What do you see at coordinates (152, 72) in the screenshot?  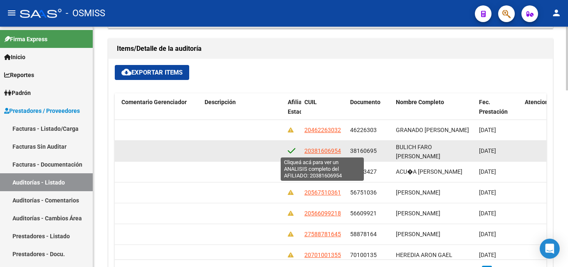 I see `span: Exportar Items` at bounding box center [152, 72].